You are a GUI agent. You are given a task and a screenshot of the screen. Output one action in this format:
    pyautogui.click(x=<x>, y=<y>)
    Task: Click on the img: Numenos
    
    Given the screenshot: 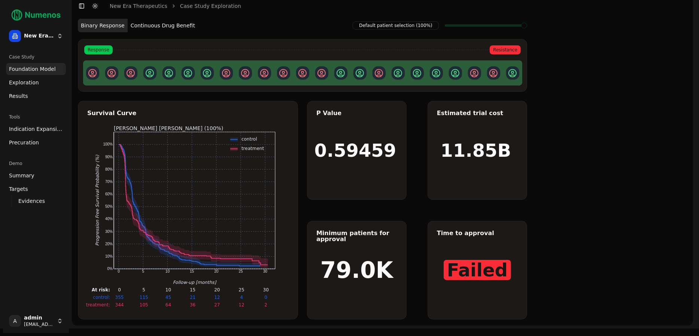 What is the action you would take?
    pyautogui.click(x=36, y=15)
    